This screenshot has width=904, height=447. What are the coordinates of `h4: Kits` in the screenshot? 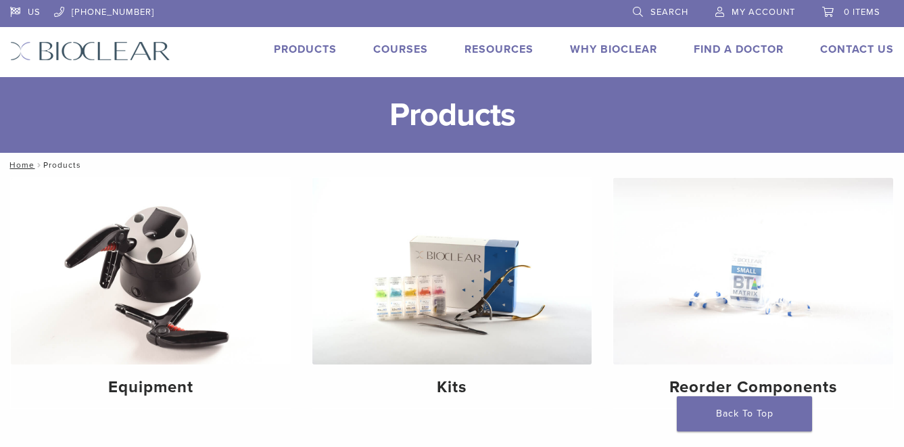 It's located at (452, 388).